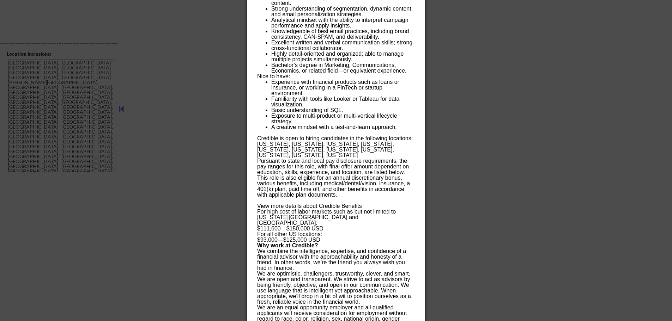  Describe the element at coordinates (343, 88) in the screenshot. I see `li: Experience with financial products such as loans or insurance, or working in a FinTech or startup...` at that location.